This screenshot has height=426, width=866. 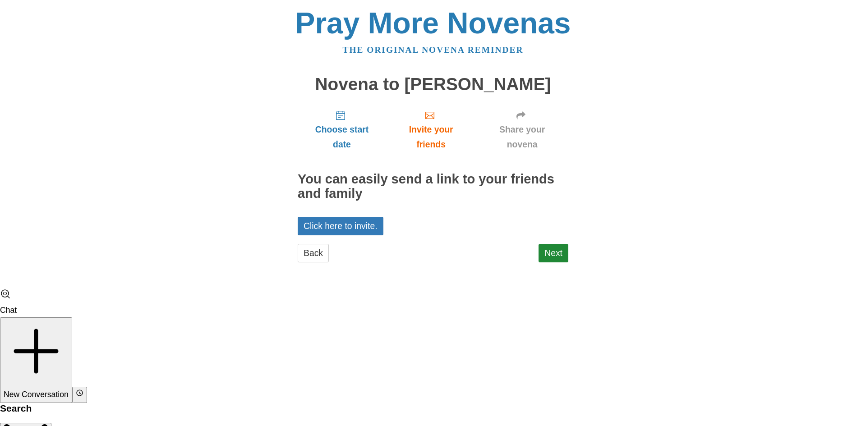 What do you see at coordinates (553, 253) in the screenshot?
I see `a: Next` at bounding box center [553, 253].